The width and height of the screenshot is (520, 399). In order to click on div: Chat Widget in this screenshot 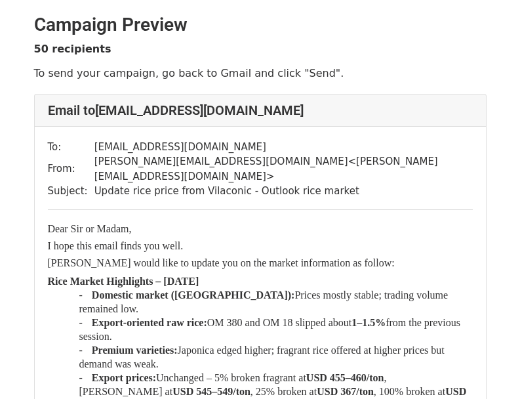, I will do `click(487, 367)`.